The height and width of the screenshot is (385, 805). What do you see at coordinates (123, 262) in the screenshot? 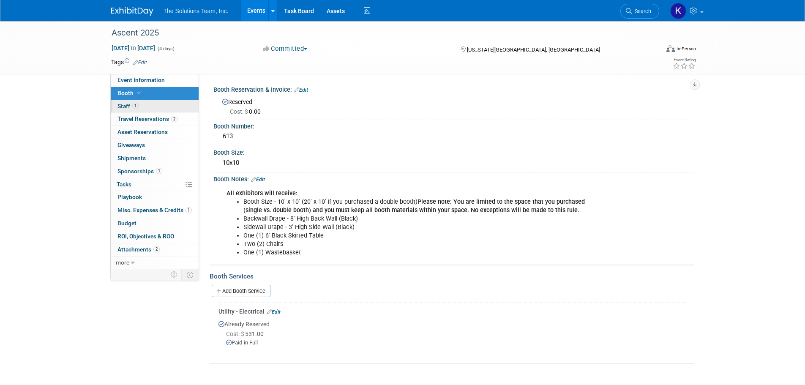
I see `span: more` at bounding box center [123, 262].